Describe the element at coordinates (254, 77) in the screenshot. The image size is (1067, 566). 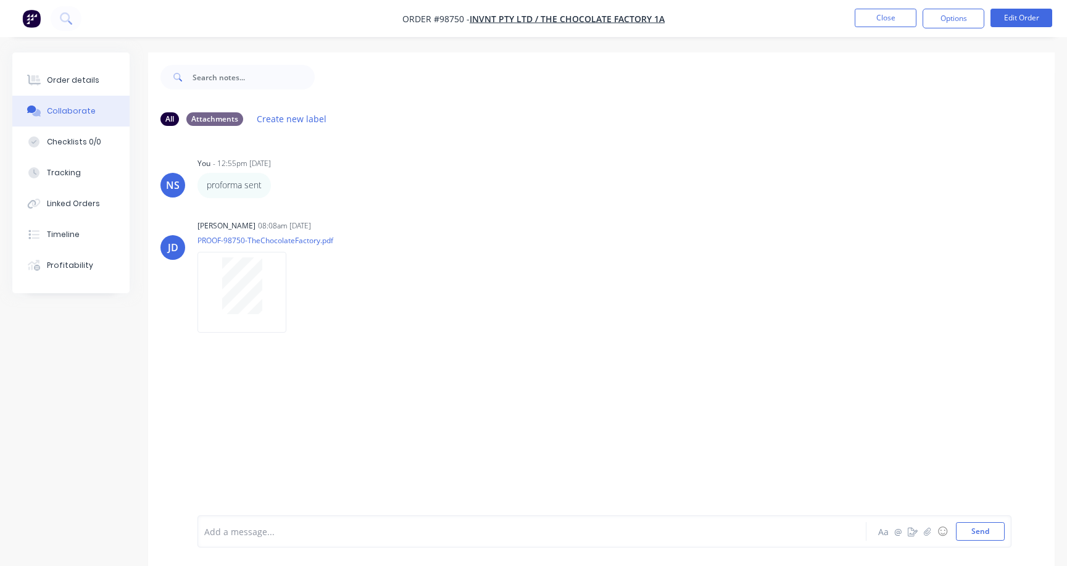
I see `input: Search notes...` at that location.